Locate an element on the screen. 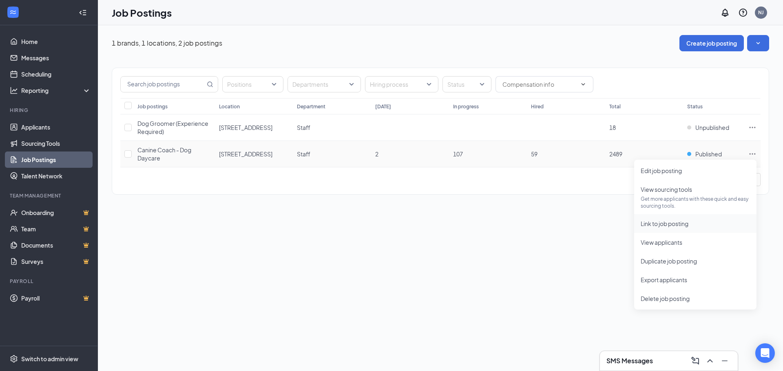 The height and width of the screenshot is (371, 783). div: Job postings is located at coordinates (152, 106).